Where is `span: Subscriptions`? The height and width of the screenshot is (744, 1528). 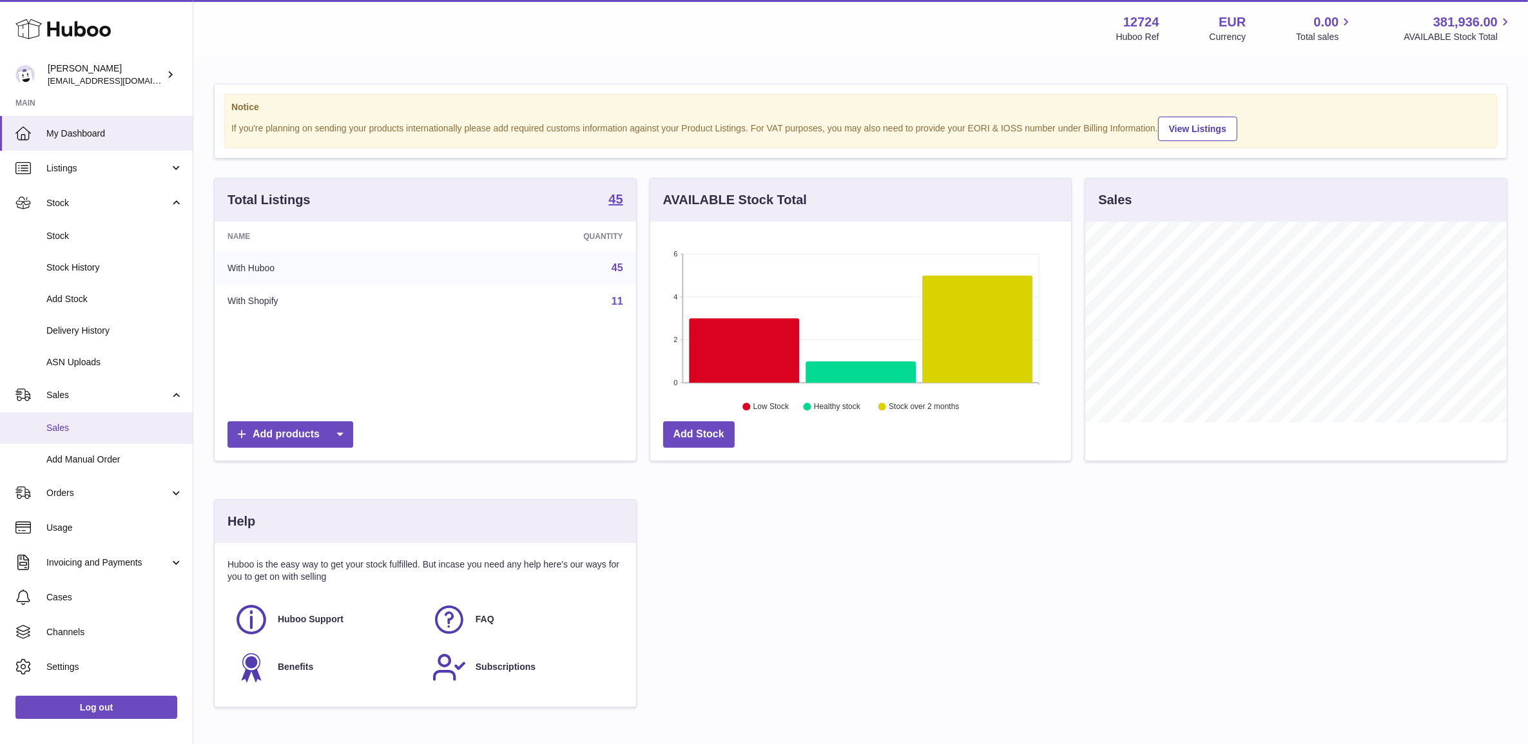
span: Subscriptions is located at coordinates (505, 667).